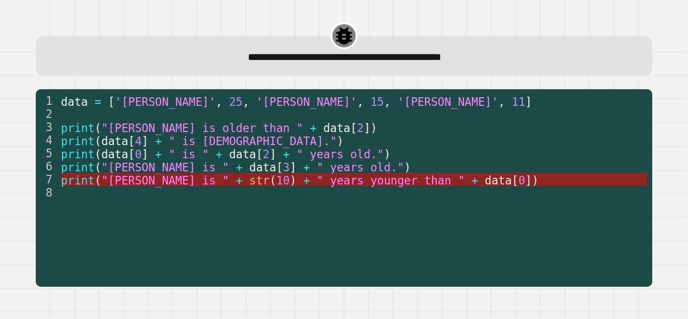 The image size is (688, 319). What do you see at coordinates (47, 166) in the screenshot?
I see `div: 6` at bounding box center [47, 166].